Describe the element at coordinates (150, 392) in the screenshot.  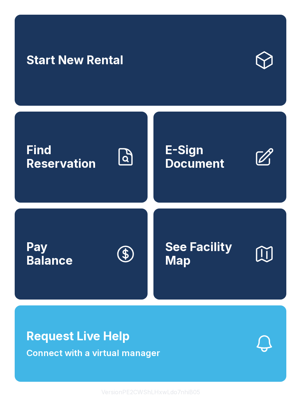
I see `button: VersionPE2CWShLHxwLdo7nhiB05` at that location.